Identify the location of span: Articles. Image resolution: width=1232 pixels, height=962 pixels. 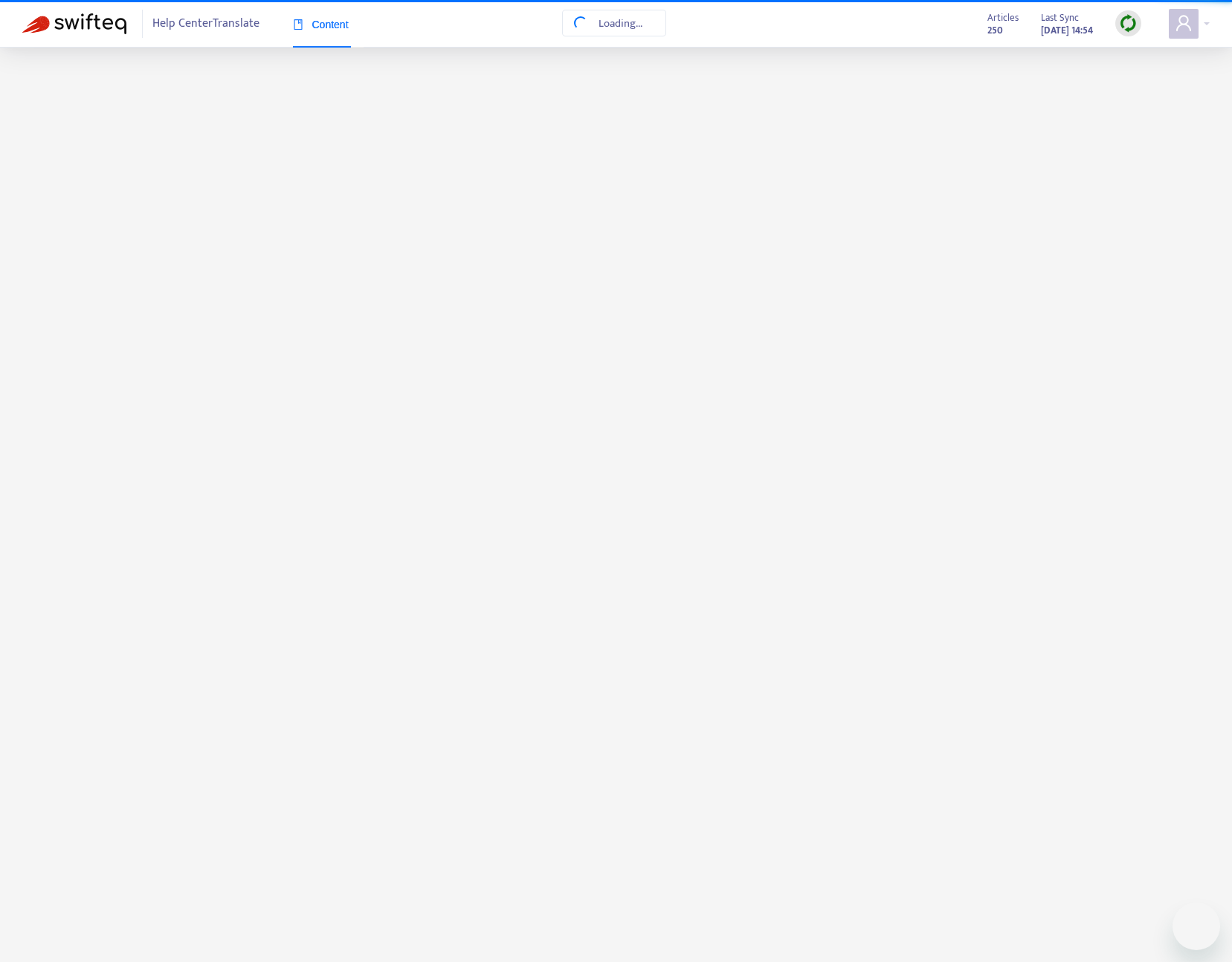
(1003, 18).